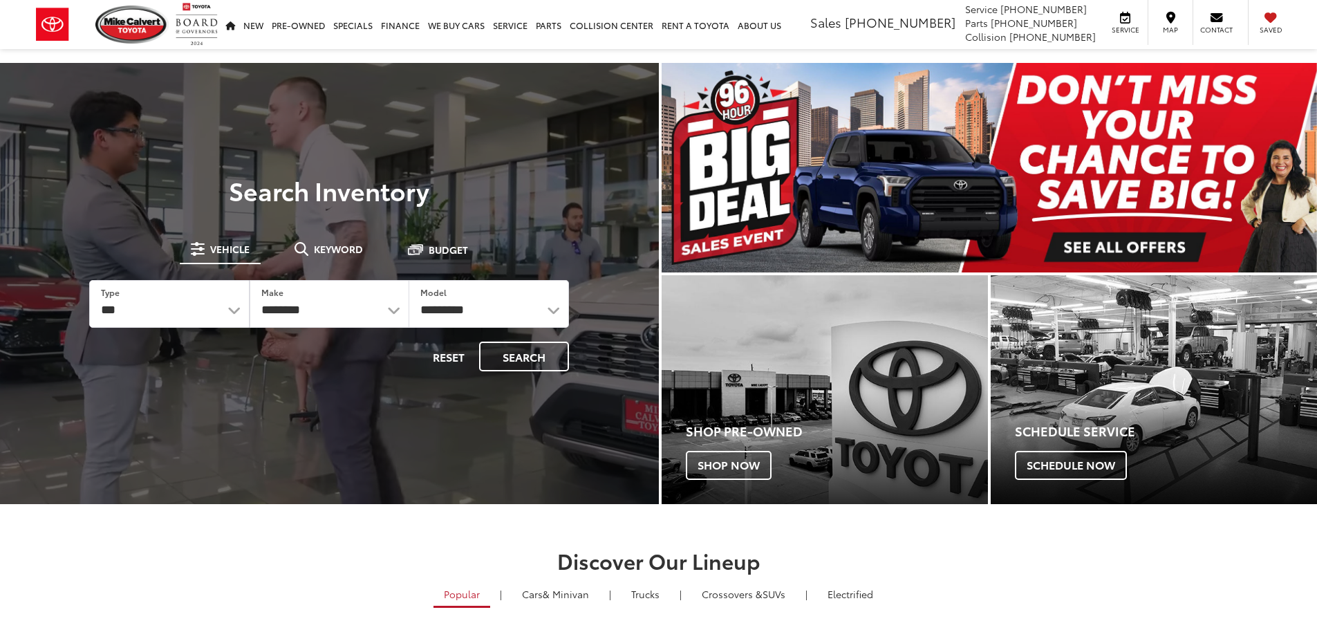  I want to click on h2: Discover Our Lineup, so click(659, 560).